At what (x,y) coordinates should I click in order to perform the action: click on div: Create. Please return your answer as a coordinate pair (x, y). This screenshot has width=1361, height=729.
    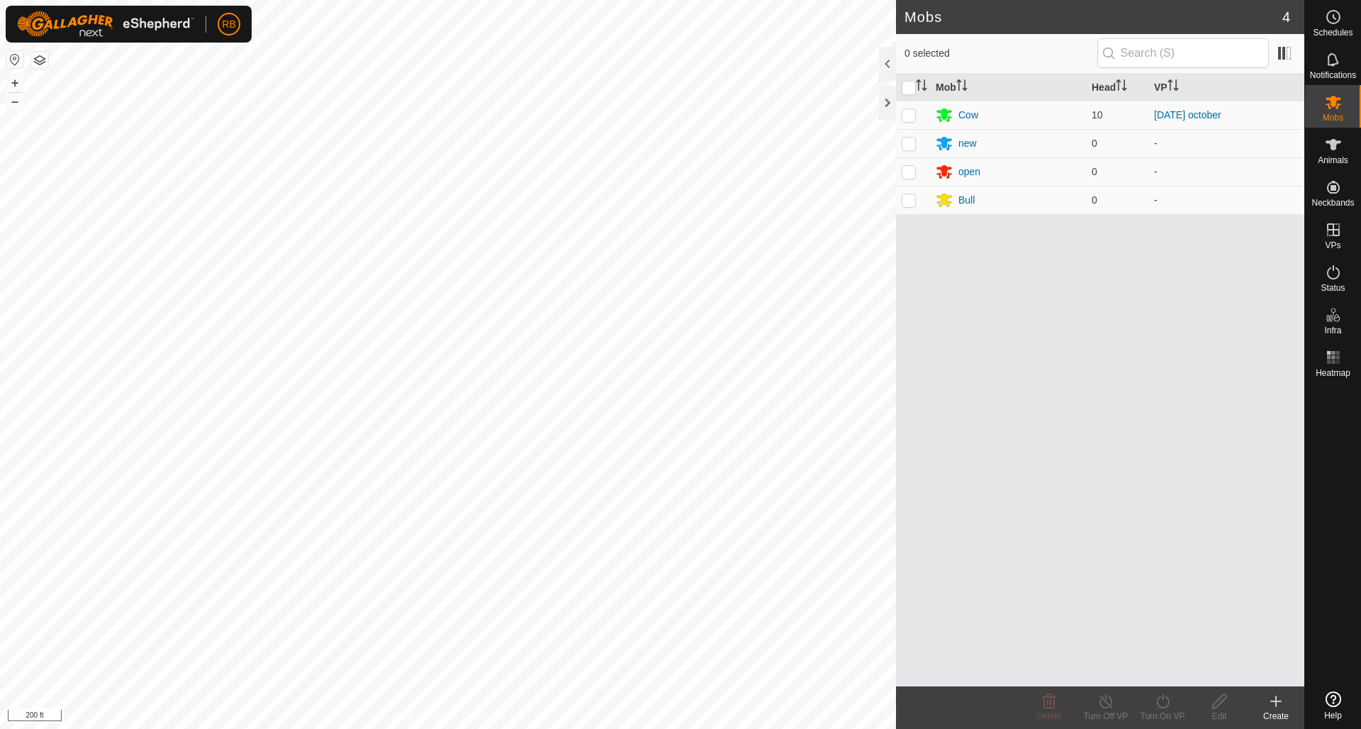
    Looking at the image, I should click on (1276, 716).